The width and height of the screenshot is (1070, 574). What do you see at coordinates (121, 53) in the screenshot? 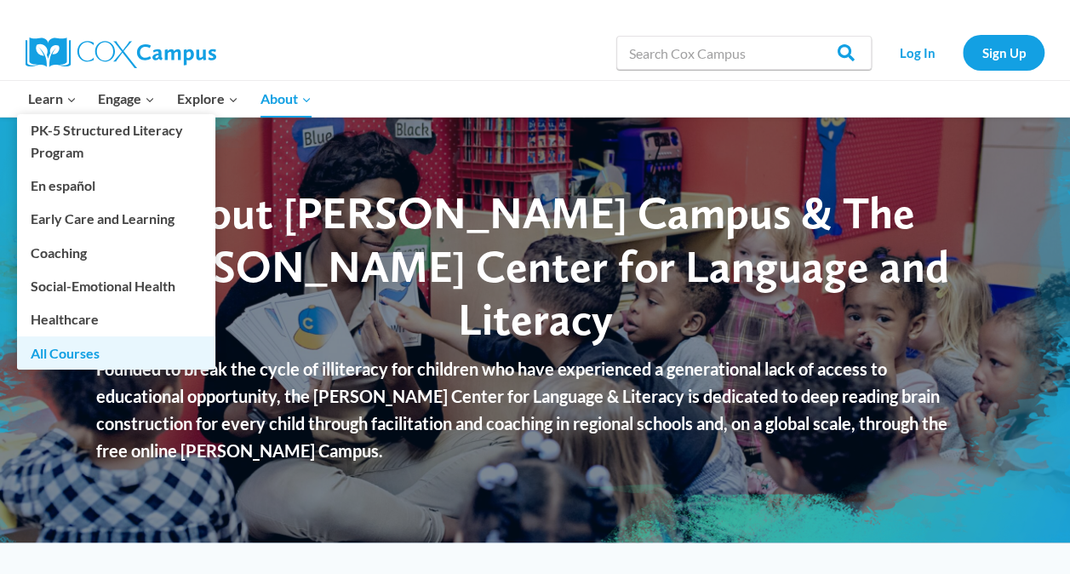
I see `img: Cox Campus` at bounding box center [121, 53].